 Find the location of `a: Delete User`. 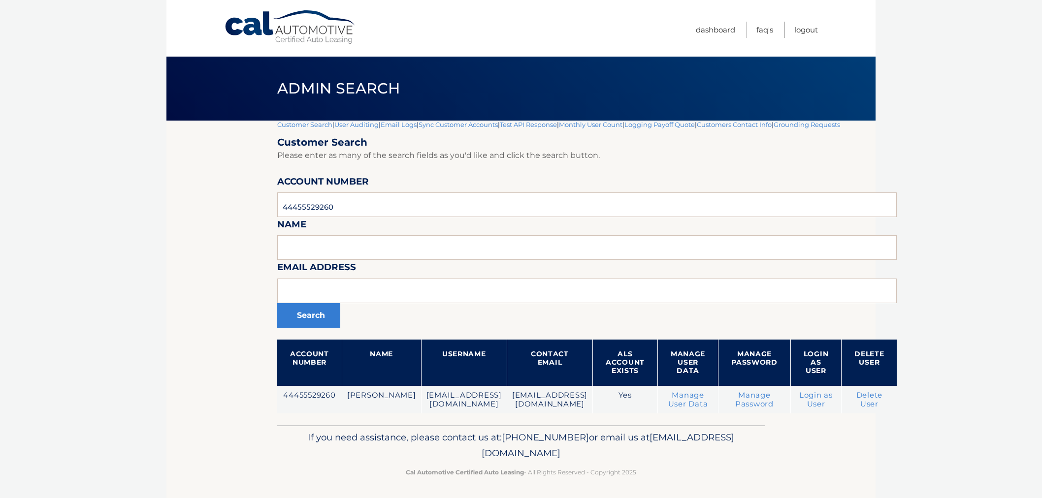

a: Delete User is located at coordinates (870, 400).